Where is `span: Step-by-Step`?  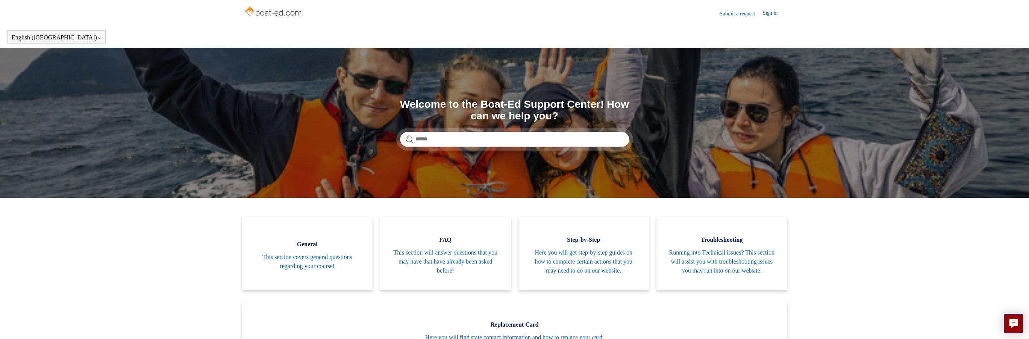
span: Step-by-Step is located at coordinates (584, 240).